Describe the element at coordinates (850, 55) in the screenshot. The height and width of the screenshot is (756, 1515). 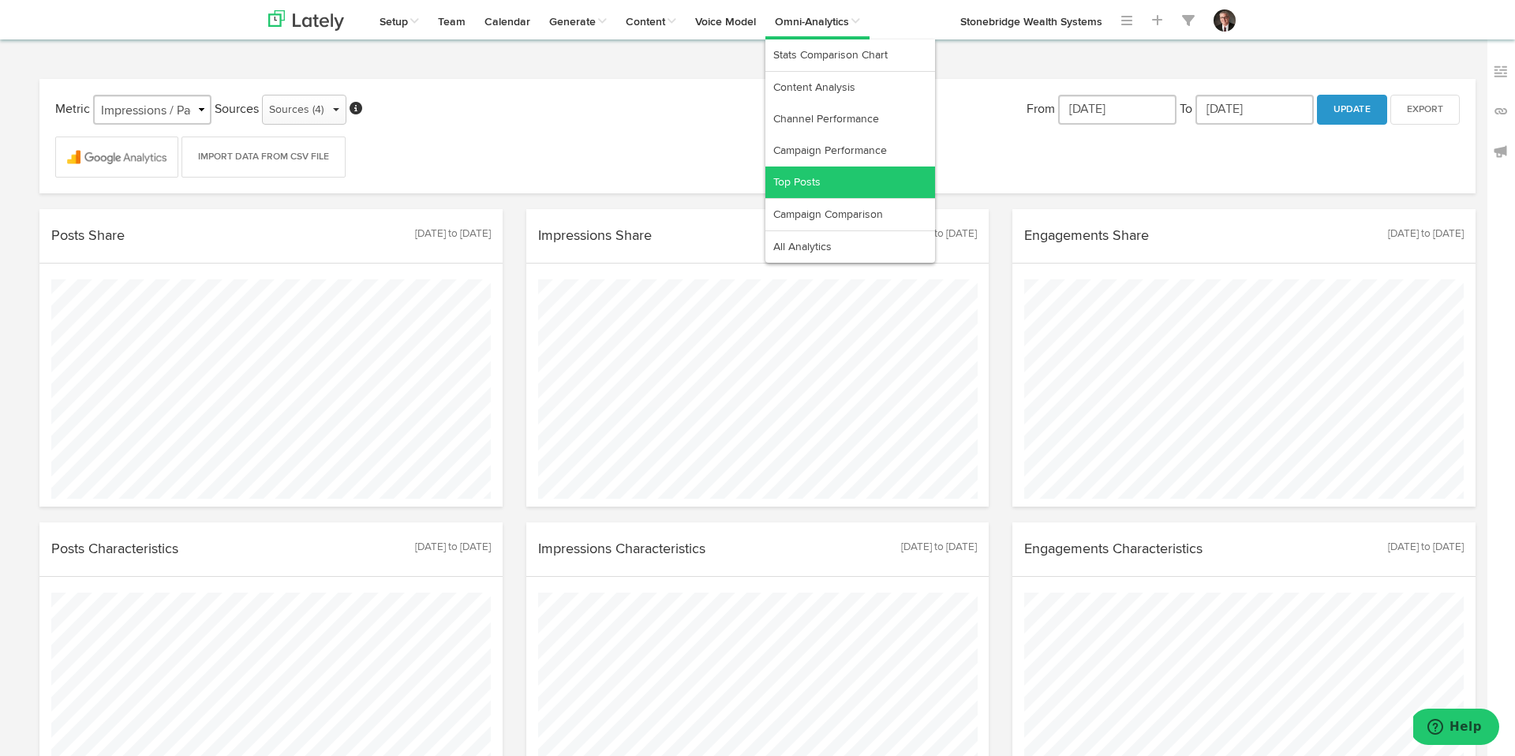
I see `a: Stats Comparison Chart` at that location.